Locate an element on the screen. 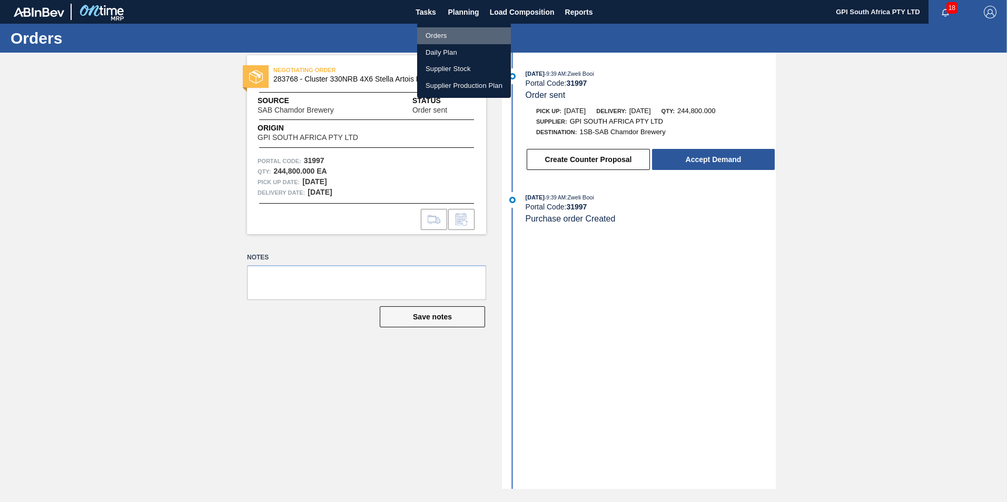  li: Orders is located at coordinates (464, 36).